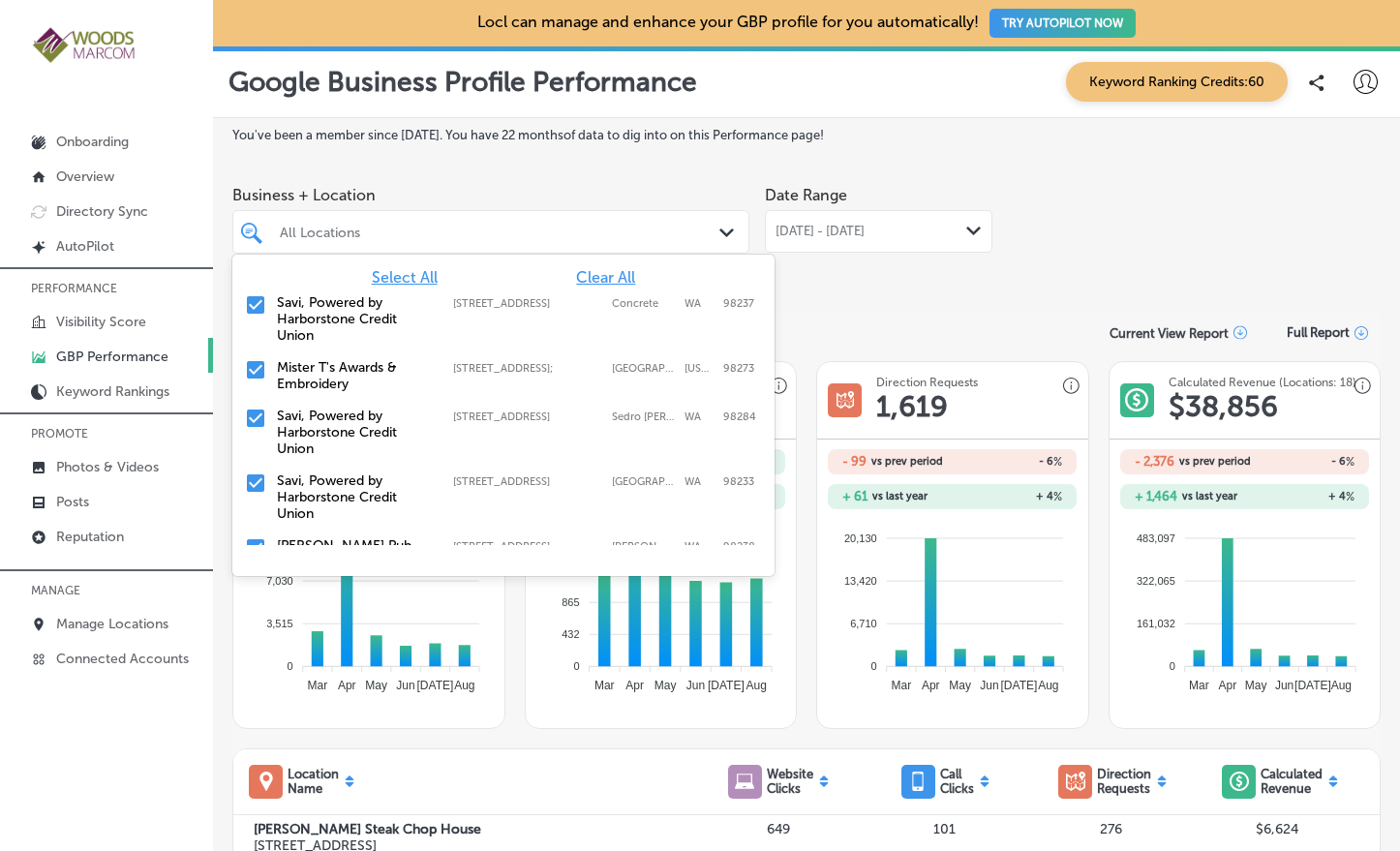 This screenshot has width=1400, height=851. I want to click on p: Connected Accounts, so click(122, 658).